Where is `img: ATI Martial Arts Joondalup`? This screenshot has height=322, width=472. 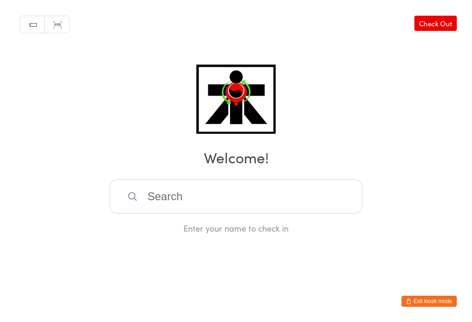
img: ATI Martial Arts Joondalup is located at coordinates (236, 99).